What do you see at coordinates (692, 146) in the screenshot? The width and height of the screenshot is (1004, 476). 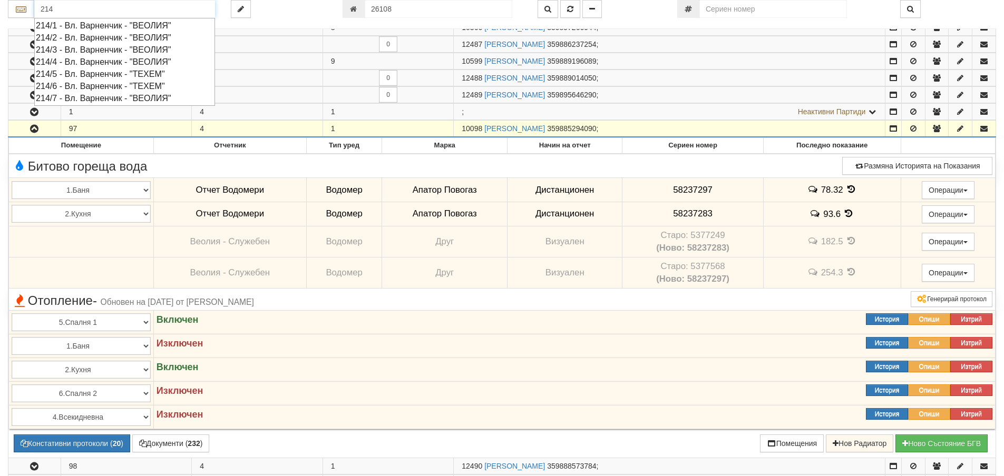 I see `th: Сериен номер` at bounding box center [692, 146].